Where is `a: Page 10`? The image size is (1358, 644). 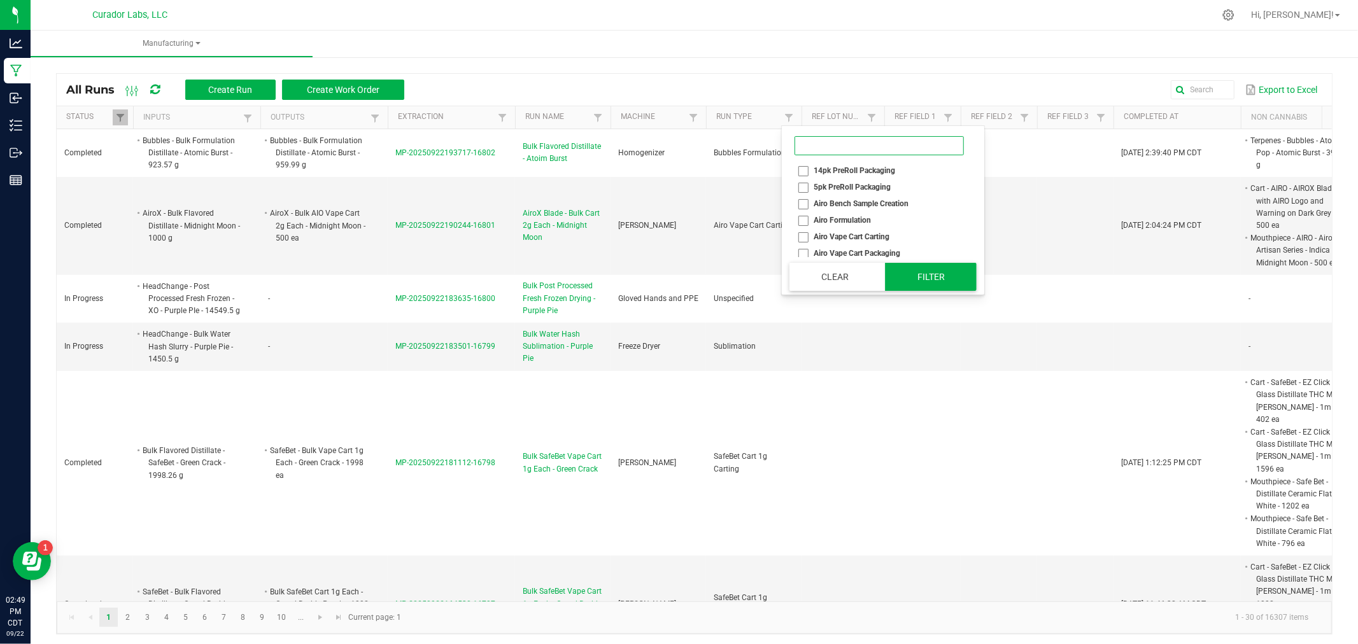 a: Page 10 is located at coordinates (281, 618).